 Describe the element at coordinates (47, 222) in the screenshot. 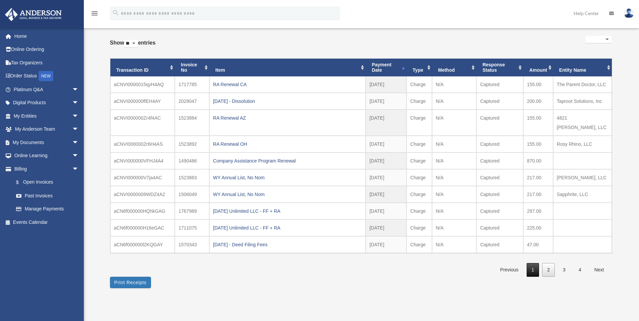

I see `a: Events Calendar` at that location.